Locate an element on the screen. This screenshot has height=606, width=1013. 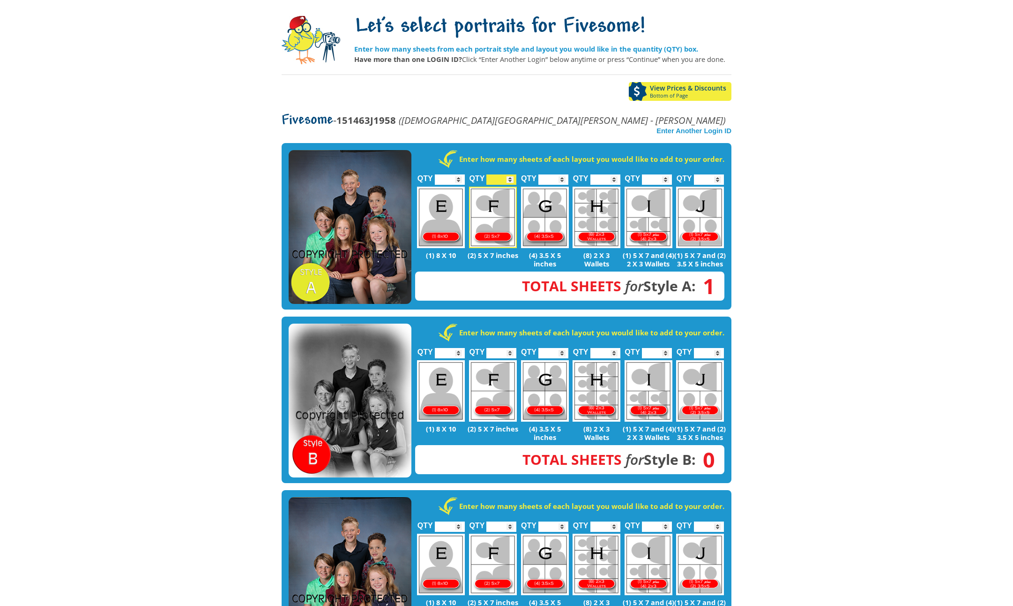
span: 0 is located at coordinates (705, 459).